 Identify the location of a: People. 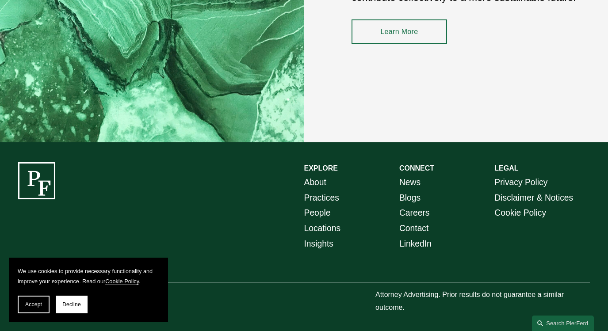
(318, 213).